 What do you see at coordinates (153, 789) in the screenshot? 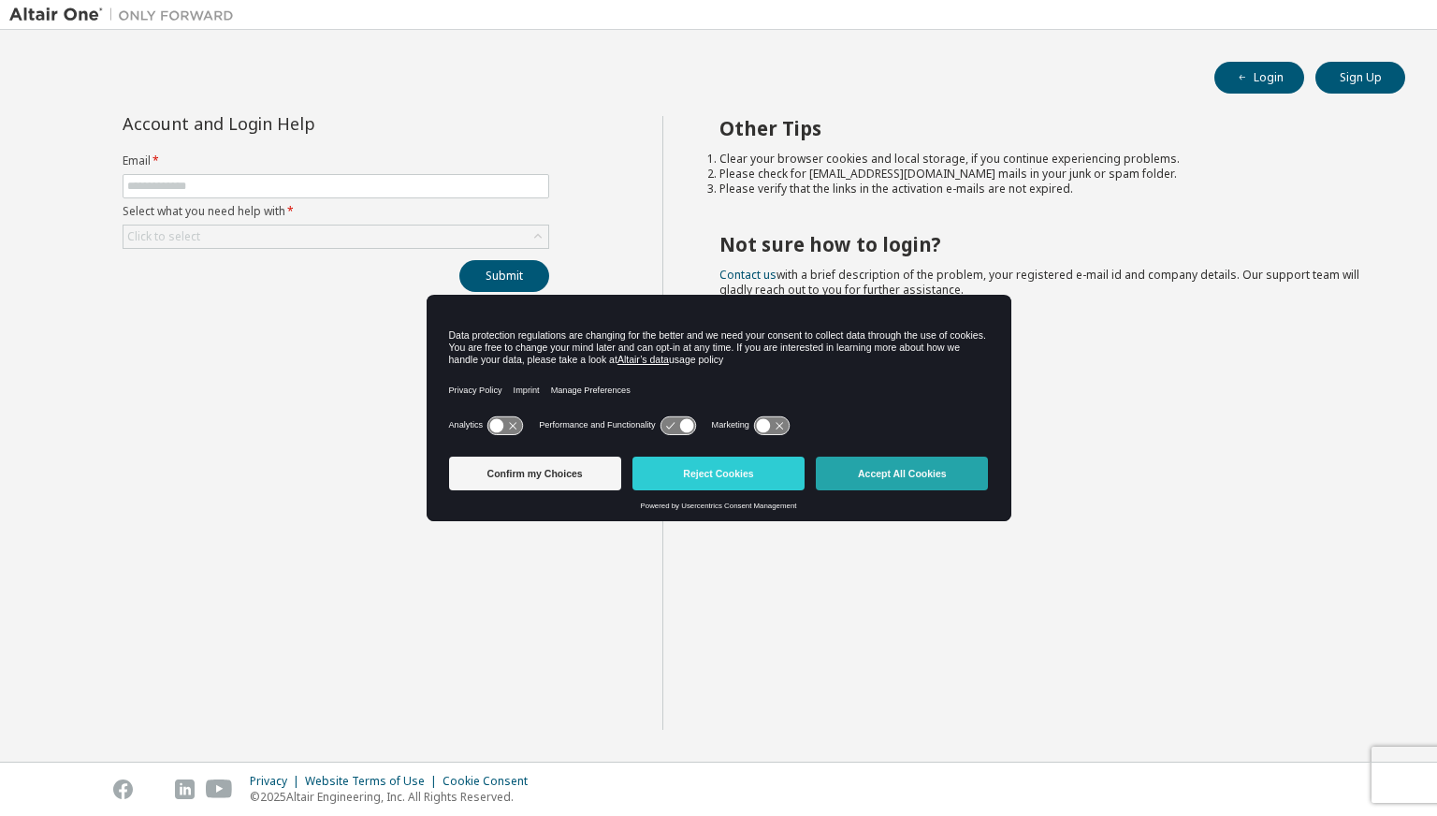
I see `img: instagram.svg` at bounding box center [153, 789].